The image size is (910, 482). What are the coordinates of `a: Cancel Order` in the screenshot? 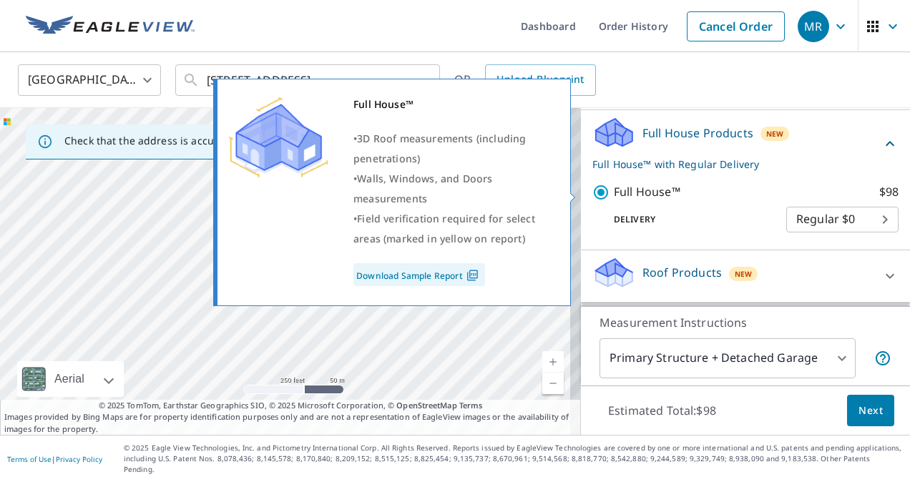 It's located at (736, 26).